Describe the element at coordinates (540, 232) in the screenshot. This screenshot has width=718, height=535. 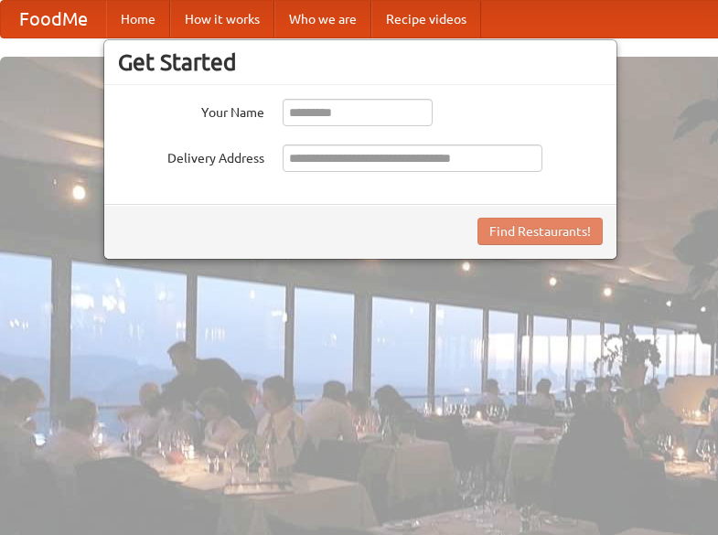
I see `button: Find Restaurants!` at that location.